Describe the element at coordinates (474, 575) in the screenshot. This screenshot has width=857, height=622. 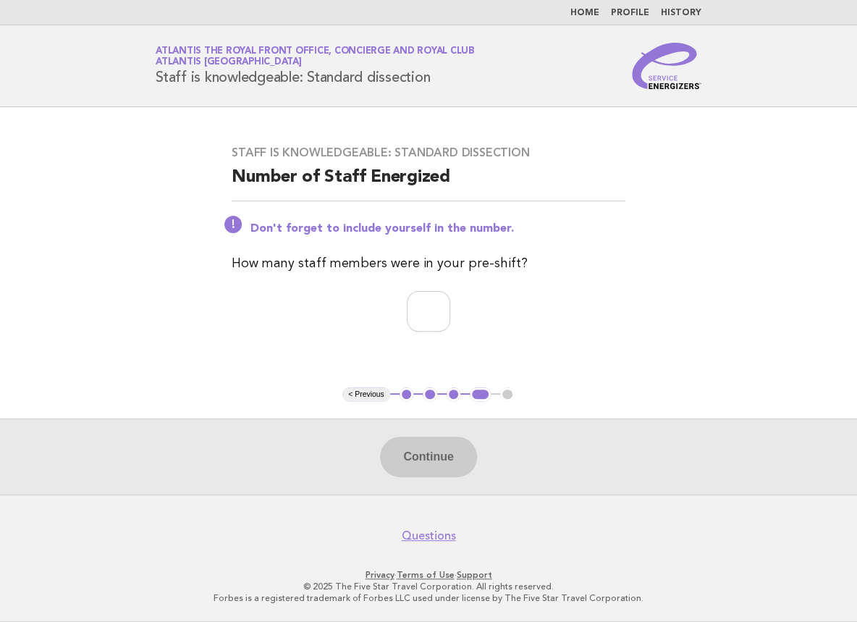
I see `a: Support` at that location.